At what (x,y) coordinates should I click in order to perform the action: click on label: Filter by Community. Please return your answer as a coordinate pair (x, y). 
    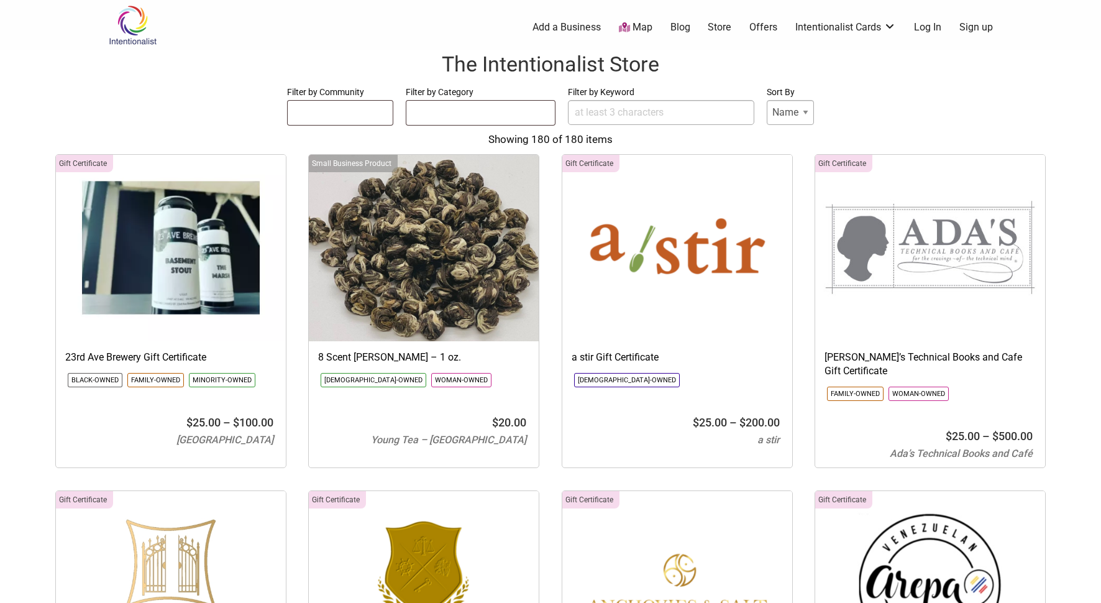
    Looking at the image, I should click on (340, 92).